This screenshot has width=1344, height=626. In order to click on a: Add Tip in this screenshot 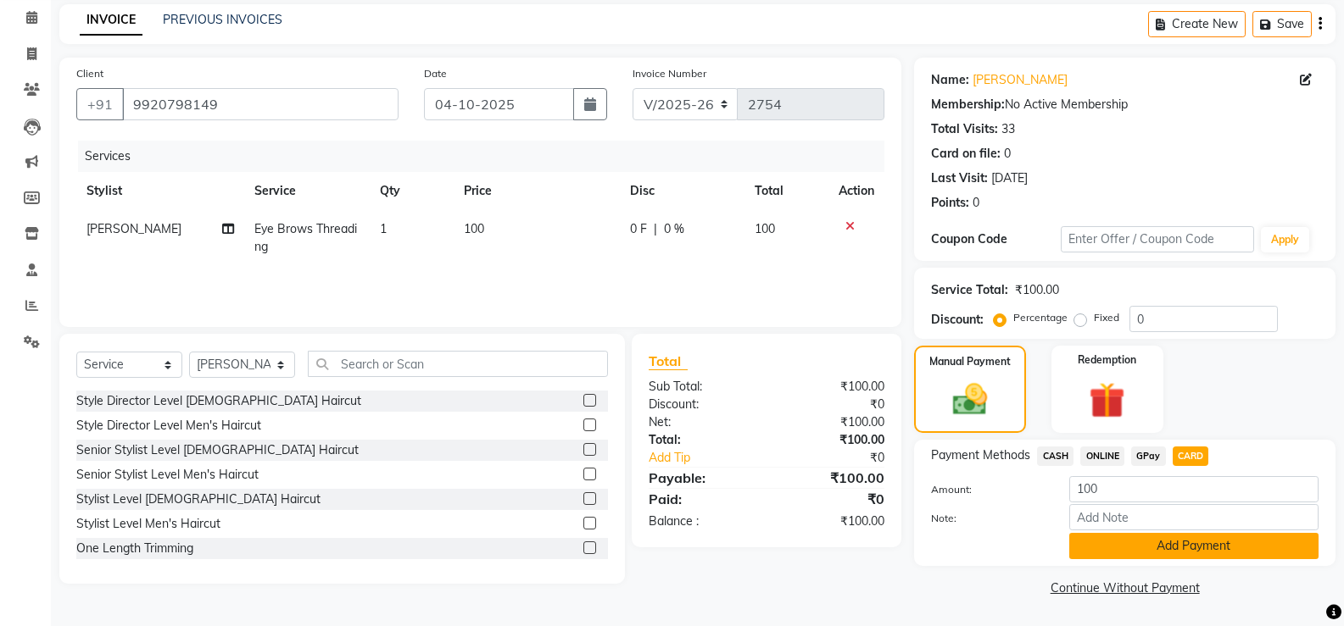, I will do `click(712, 458)`.